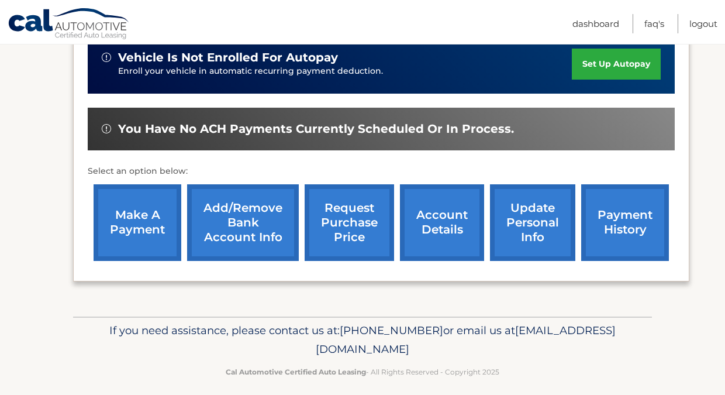 The height and width of the screenshot is (395, 725). What do you see at coordinates (69, 25) in the screenshot?
I see `a: Cal Automotive` at bounding box center [69, 25].